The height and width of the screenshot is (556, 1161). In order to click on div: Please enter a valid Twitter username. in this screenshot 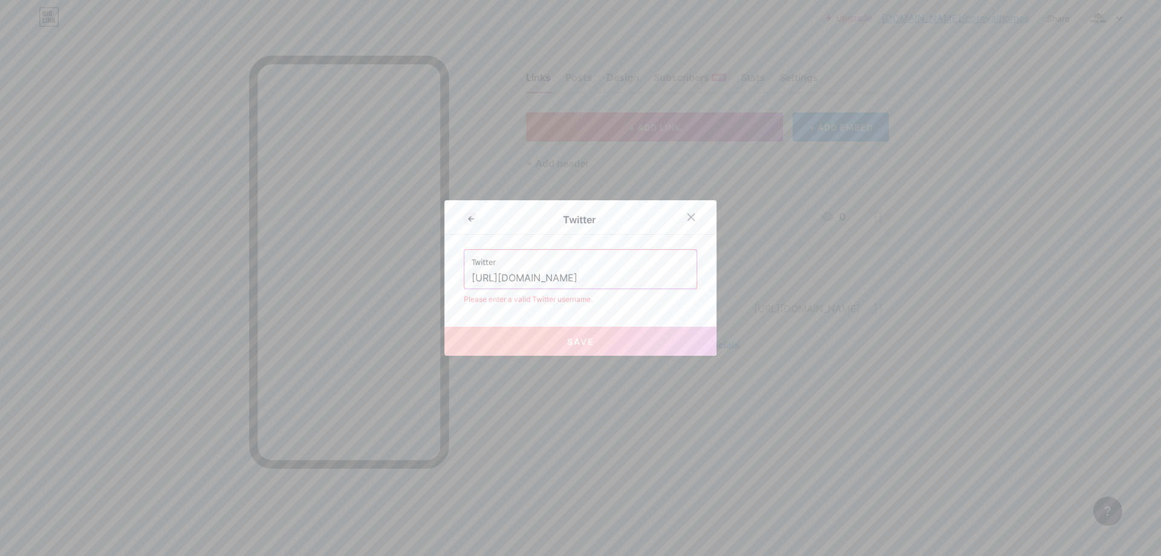, I will do `click(580, 299)`.